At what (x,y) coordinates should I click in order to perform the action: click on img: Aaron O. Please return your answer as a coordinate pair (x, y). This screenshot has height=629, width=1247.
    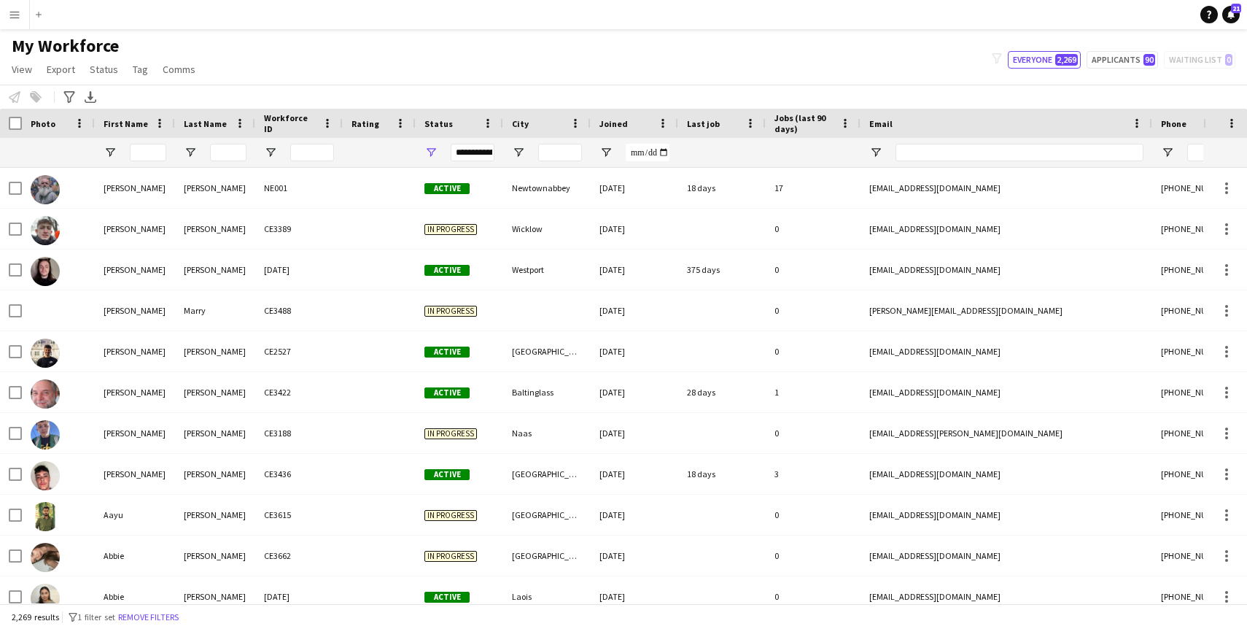
    Looking at the image, I should click on (45, 353).